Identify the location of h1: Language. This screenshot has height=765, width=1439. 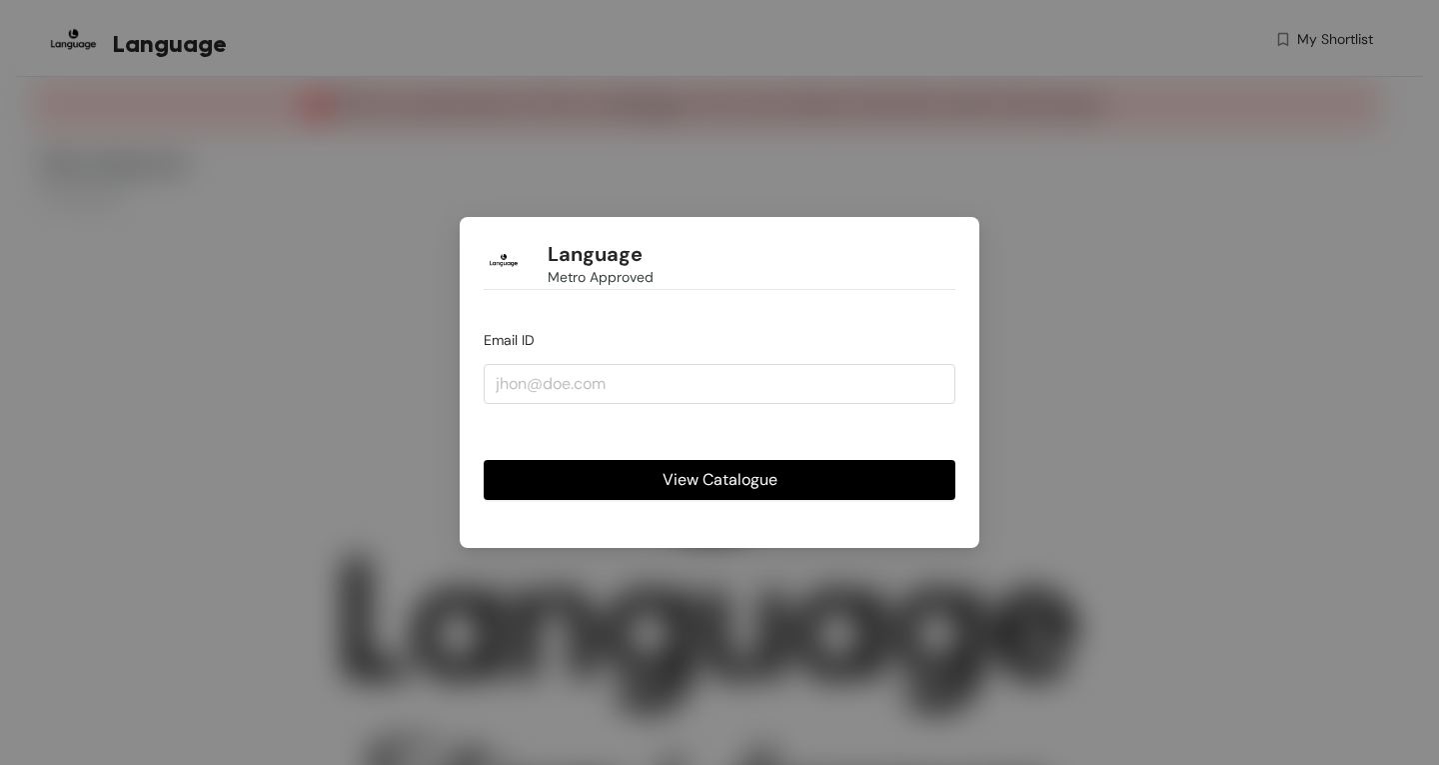
(595, 254).